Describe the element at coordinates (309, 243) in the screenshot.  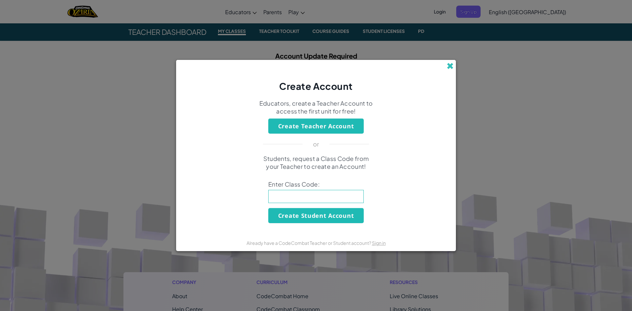
I see `span: Already have a CodeCombat Teacher or Student account?` at that location.